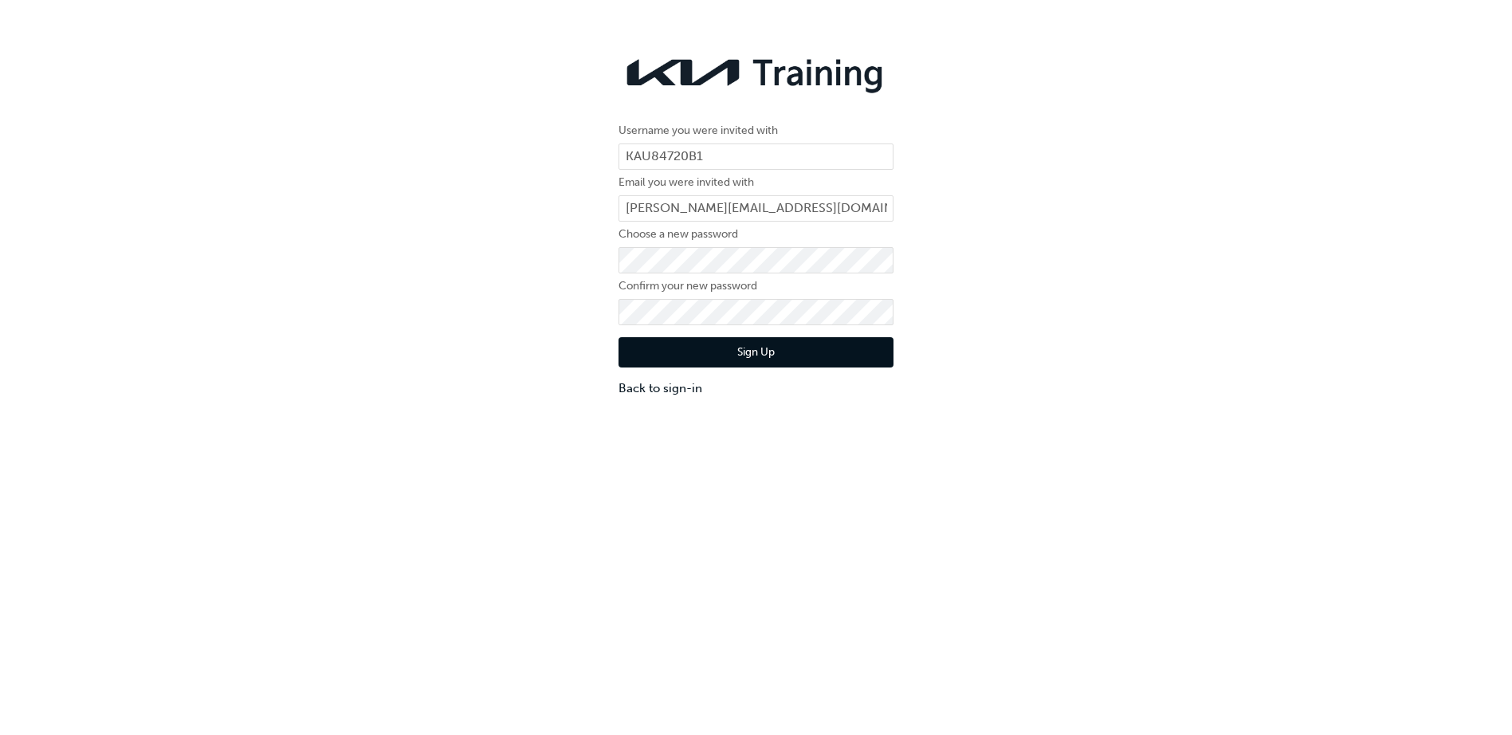  What do you see at coordinates (756, 352) in the screenshot?
I see `button: Sign Up` at bounding box center [756, 352].